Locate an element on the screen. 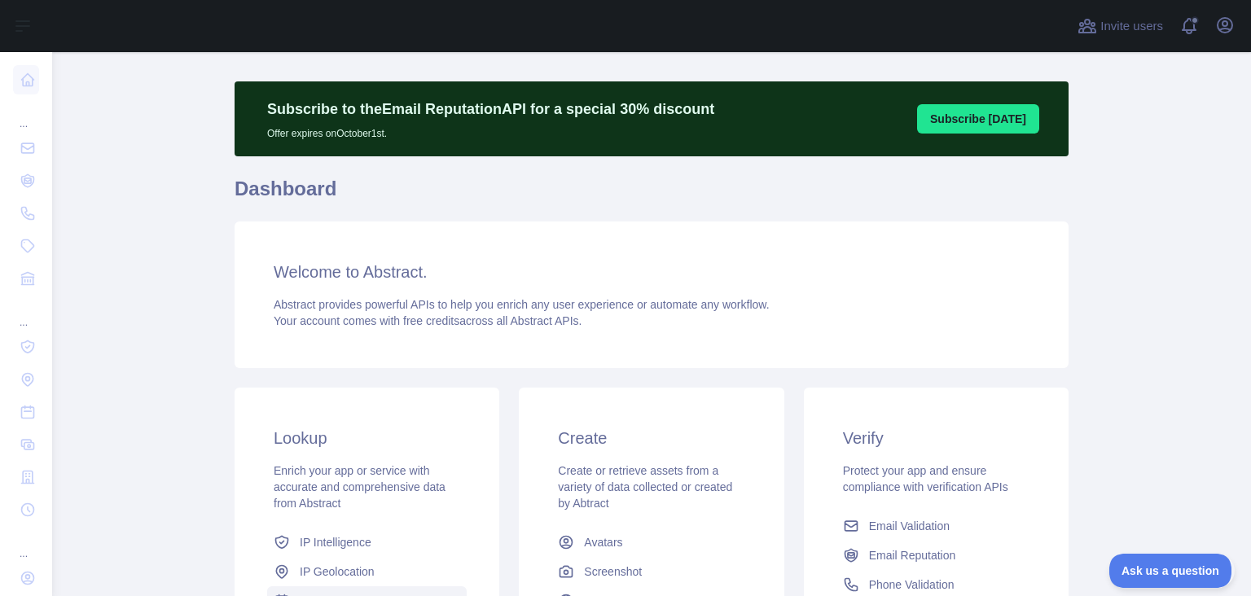  a: Avatars is located at coordinates (651, 542).